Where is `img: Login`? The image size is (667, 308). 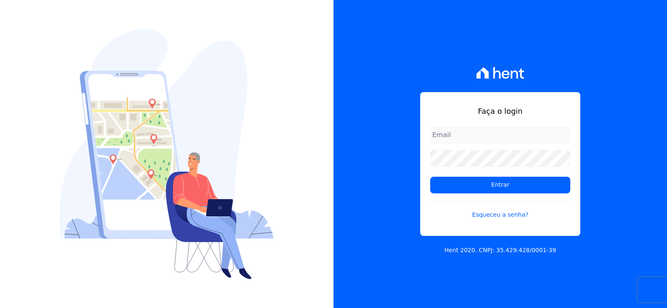
img: Login is located at coordinates (167, 154).